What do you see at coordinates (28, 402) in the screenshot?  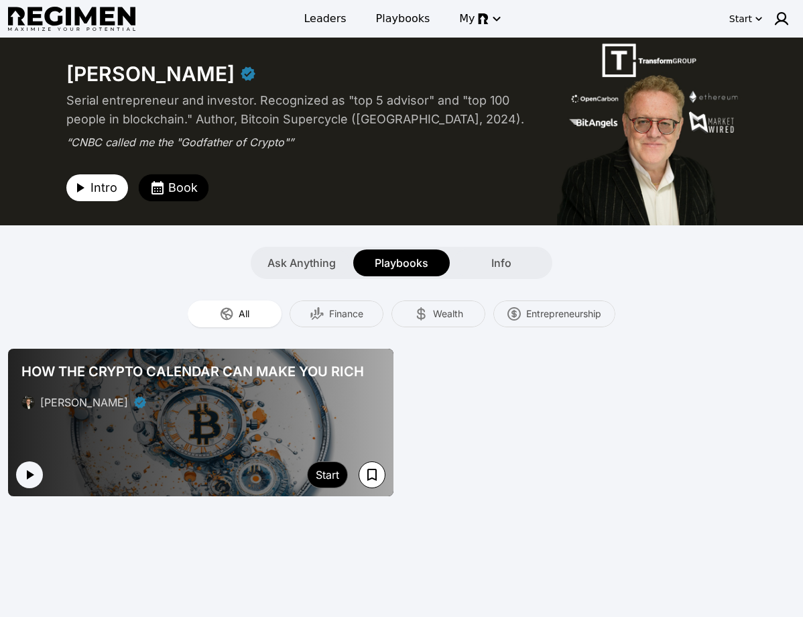 I see `img: avatar of Michael Terpin` at bounding box center [28, 402].